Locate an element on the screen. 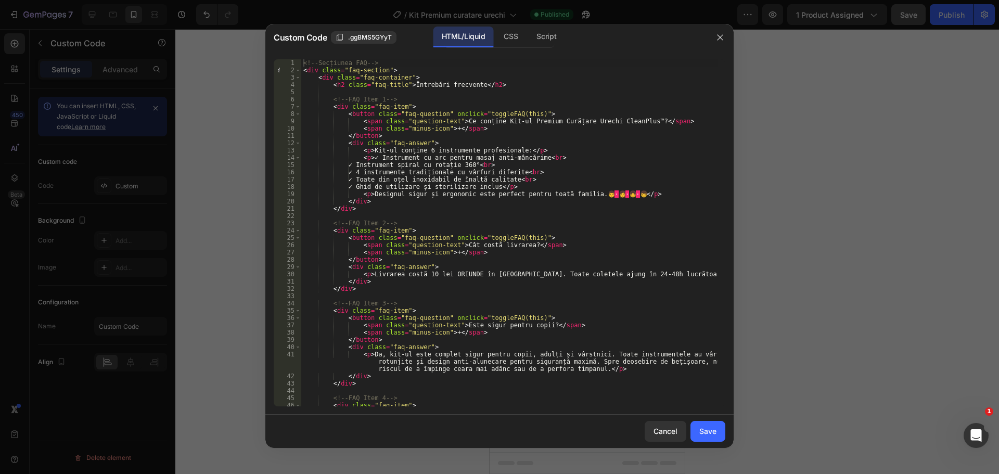 This screenshot has width=999, height=474. p: Suport rapid is located at coordinates (145, 161).